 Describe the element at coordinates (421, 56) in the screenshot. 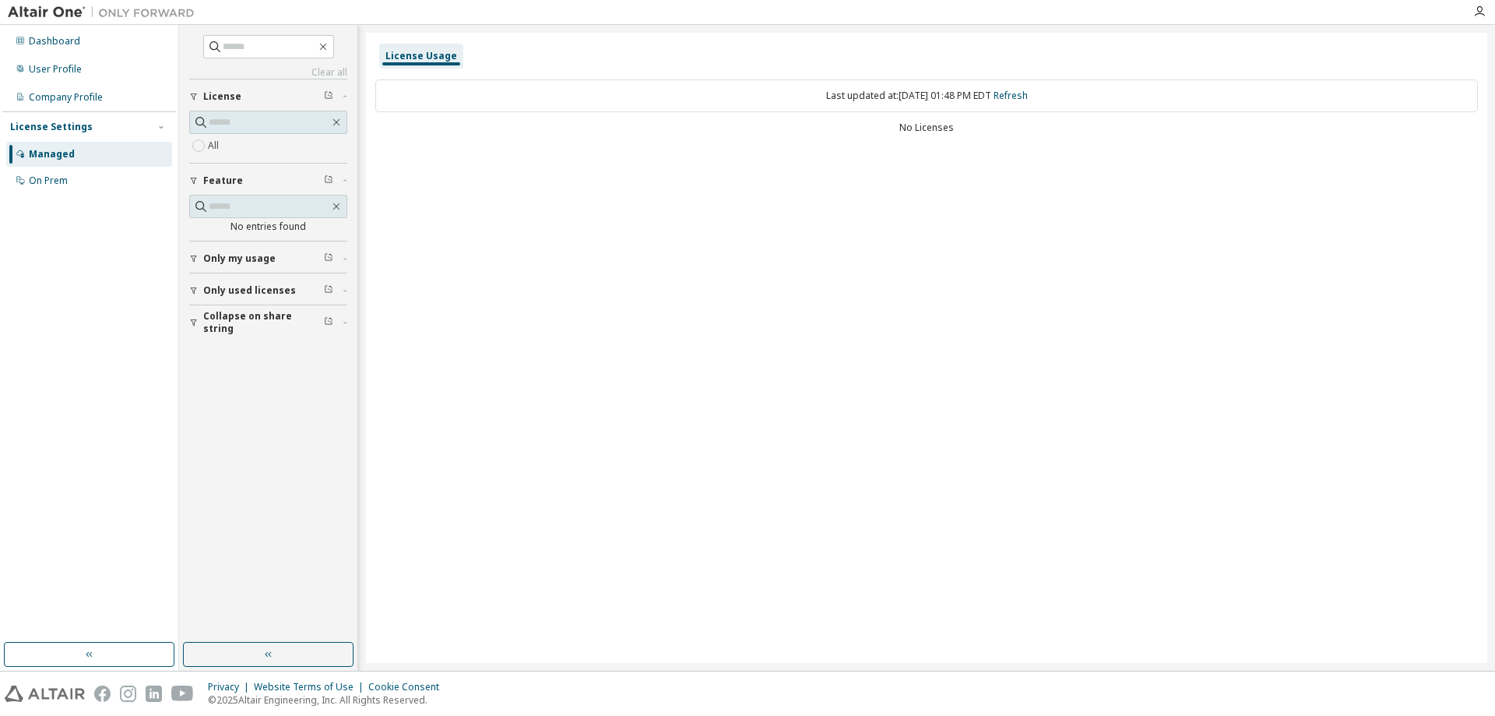

I see `div: License Usage` at that location.